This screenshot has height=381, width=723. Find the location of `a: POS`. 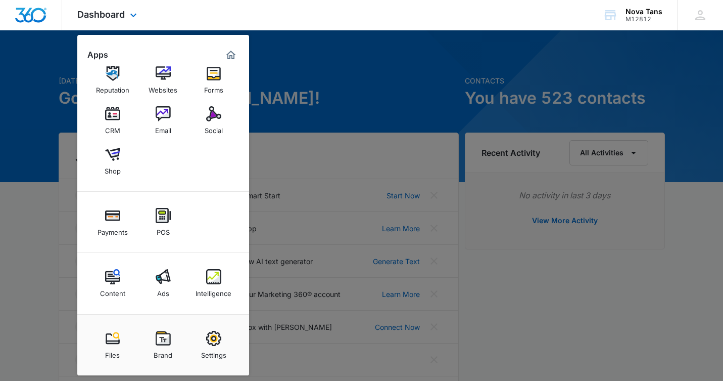

a: POS is located at coordinates (163, 222).